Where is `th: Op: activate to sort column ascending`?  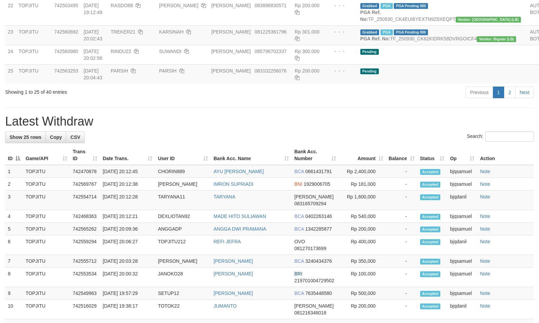 th: Op: activate to sort column ascending is located at coordinates (463, 155).